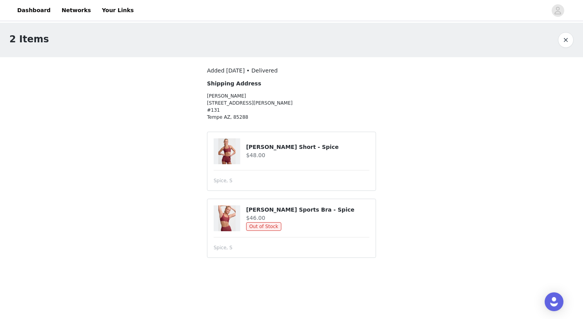 This screenshot has height=319, width=583. I want to click on h4: $46.00, so click(308, 218).